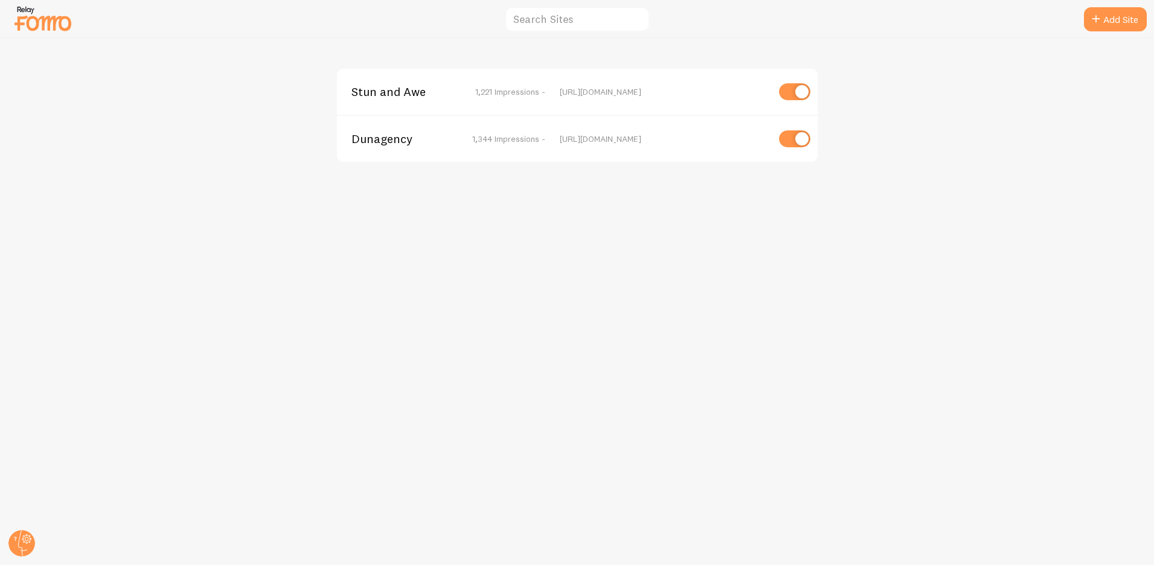  What do you see at coordinates (510, 92) in the screenshot?
I see `span: 1,221 Impressions -` at bounding box center [510, 92].